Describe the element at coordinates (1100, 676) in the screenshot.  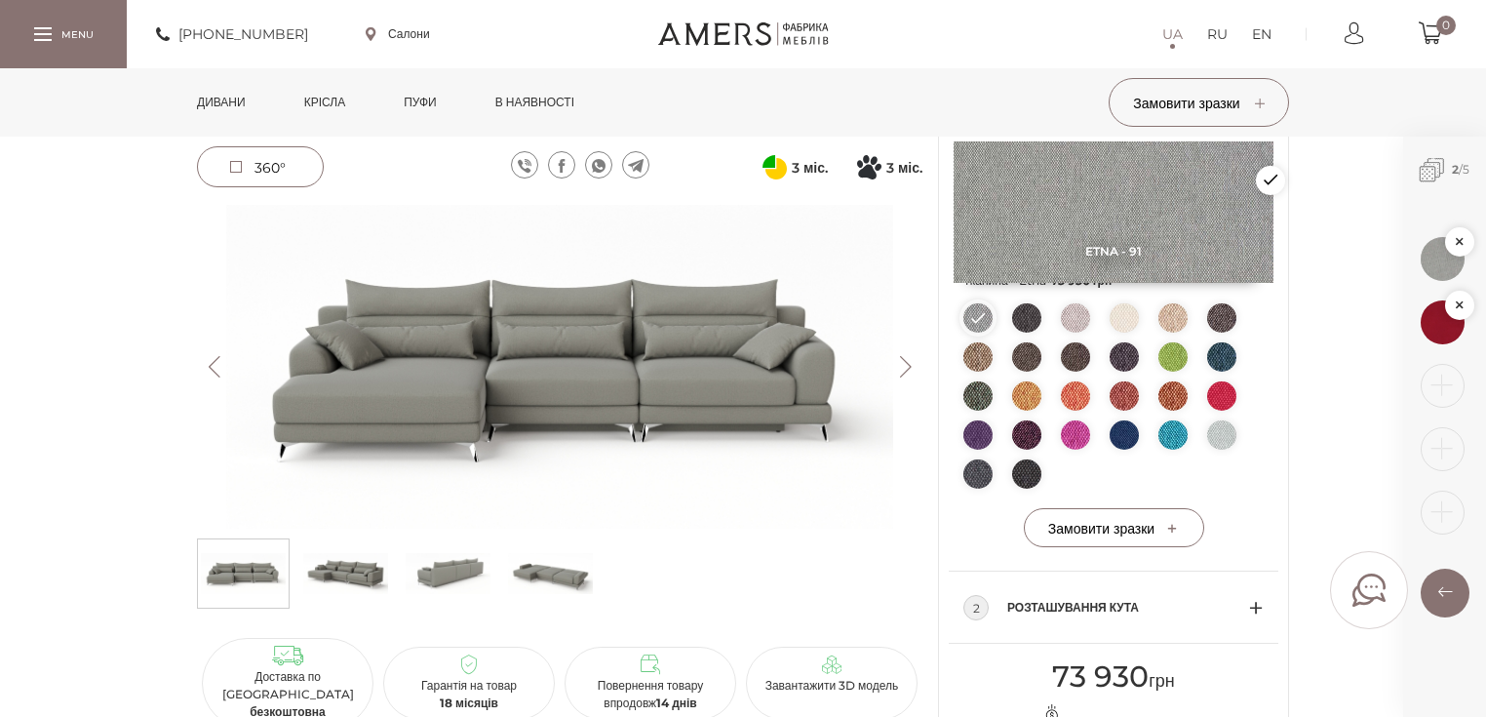
I see `span: 73 930` at that location.